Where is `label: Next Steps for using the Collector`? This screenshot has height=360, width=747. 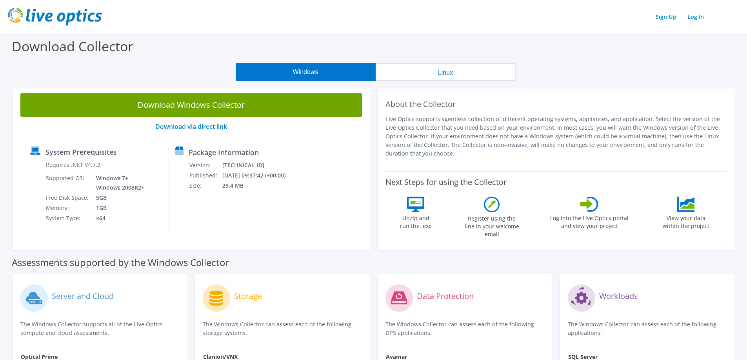 label: Next Steps for using the Collector is located at coordinates (446, 182).